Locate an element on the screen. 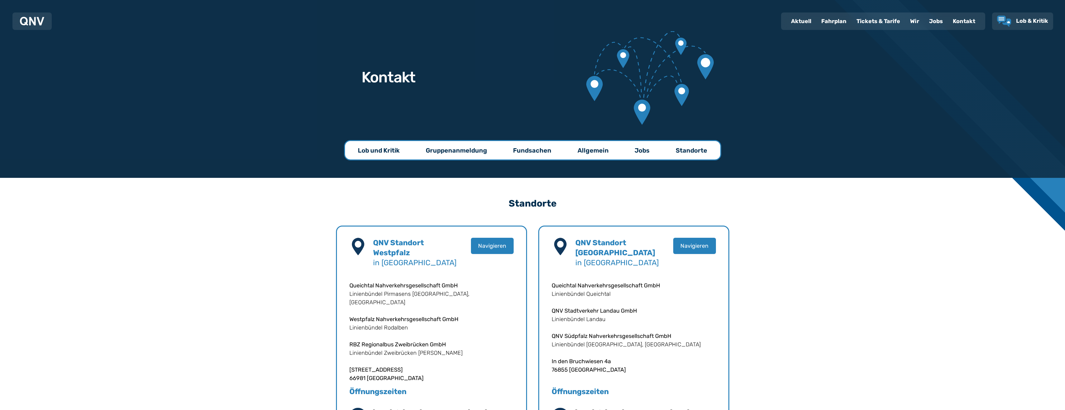 The width and height of the screenshot is (1065, 410). a: Lob und Kritik is located at coordinates (379, 150).